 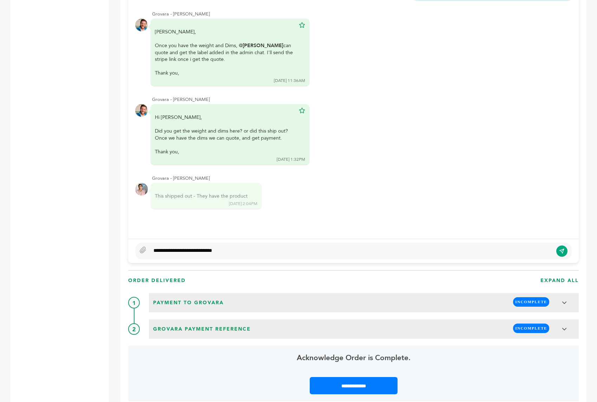 I want to click on span: Grovara Payment Reference, so click(x=202, y=329).